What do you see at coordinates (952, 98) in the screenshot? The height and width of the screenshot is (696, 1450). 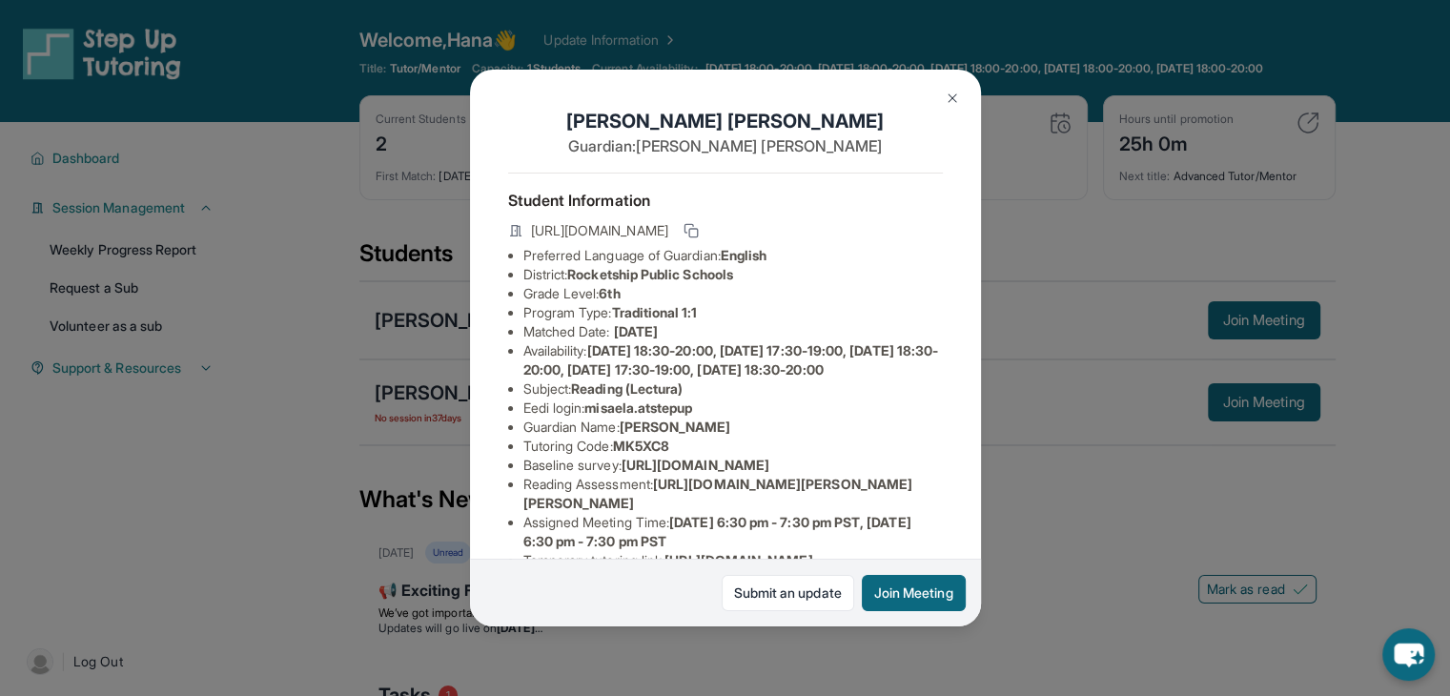 I see `img: Close Icon` at bounding box center [952, 98].